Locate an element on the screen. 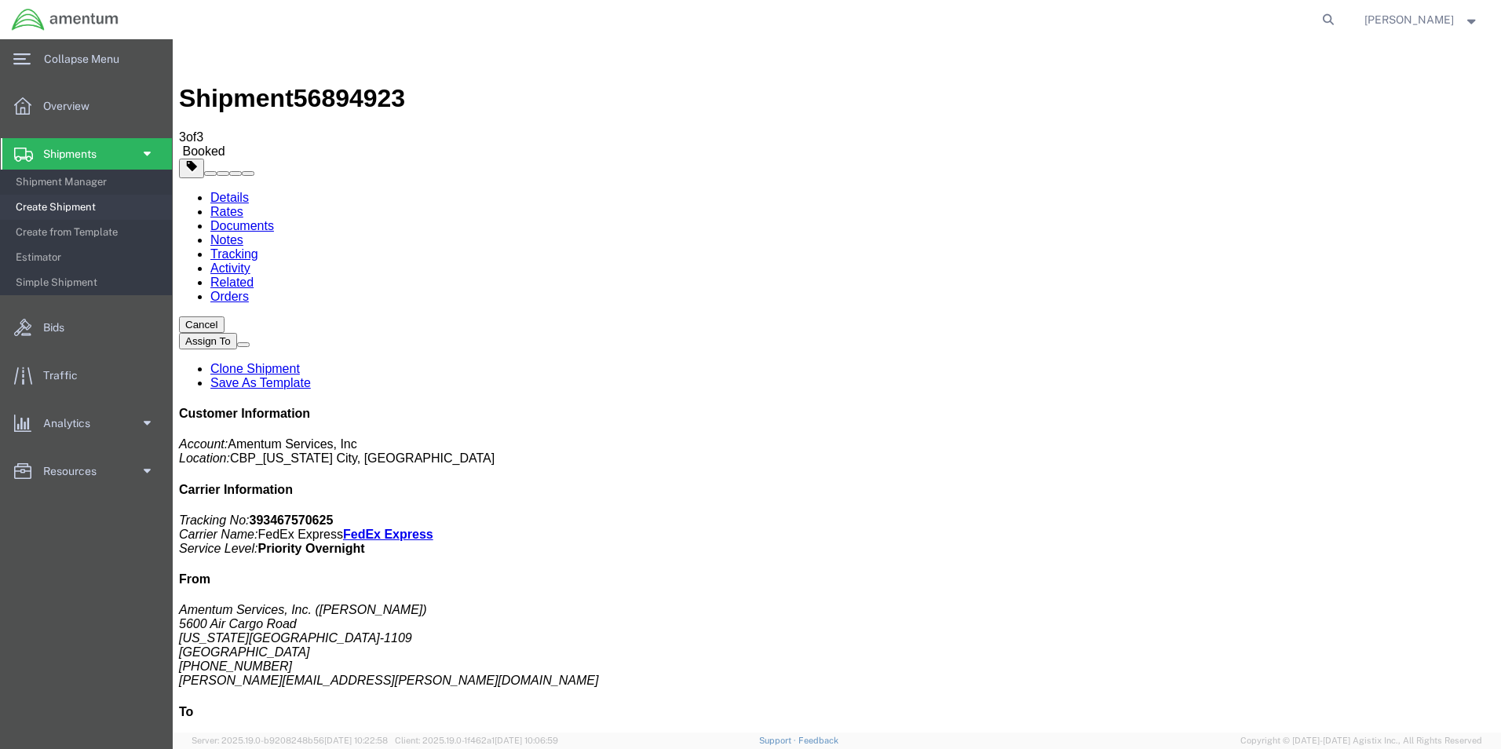  span: Client: 2025.19.0-1f462a1 is located at coordinates (476, 740).